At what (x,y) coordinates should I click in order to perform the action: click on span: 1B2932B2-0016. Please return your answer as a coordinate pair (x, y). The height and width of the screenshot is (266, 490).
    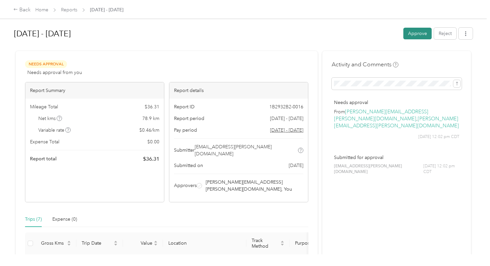
    Looking at the image, I should click on (287, 107).